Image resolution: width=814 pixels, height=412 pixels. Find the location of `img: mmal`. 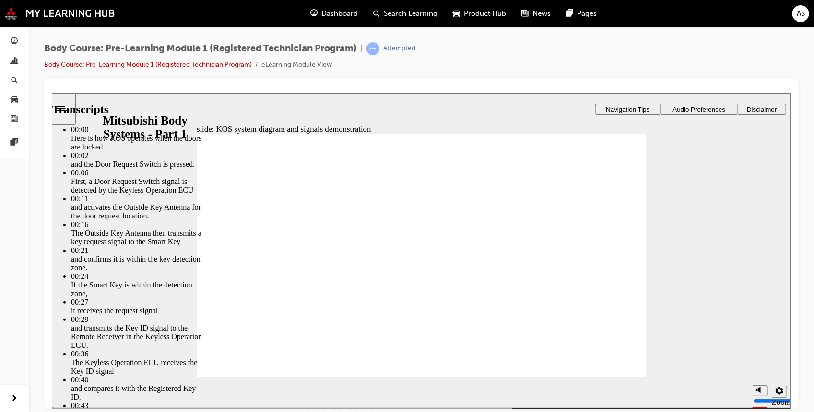

img: mmal is located at coordinates (60, 13).